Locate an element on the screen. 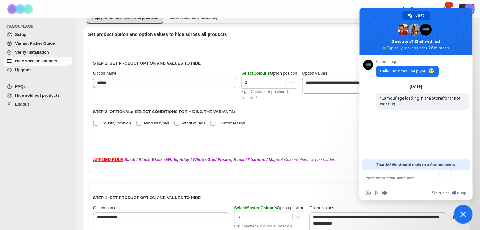 This screenshot has height=230, width=480. span: Product types is located at coordinates (157, 123).